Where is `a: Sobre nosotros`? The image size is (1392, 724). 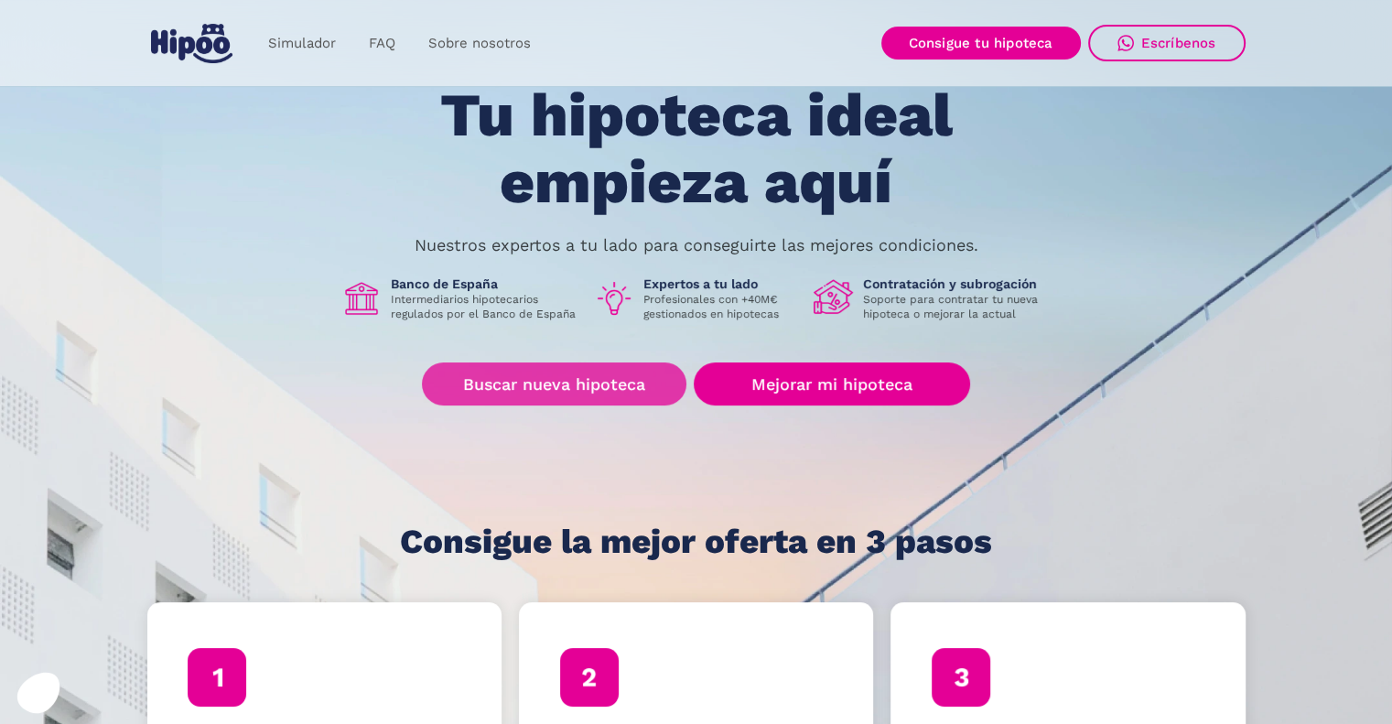
a: Sobre nosotros is located at coordinates (479, 43).